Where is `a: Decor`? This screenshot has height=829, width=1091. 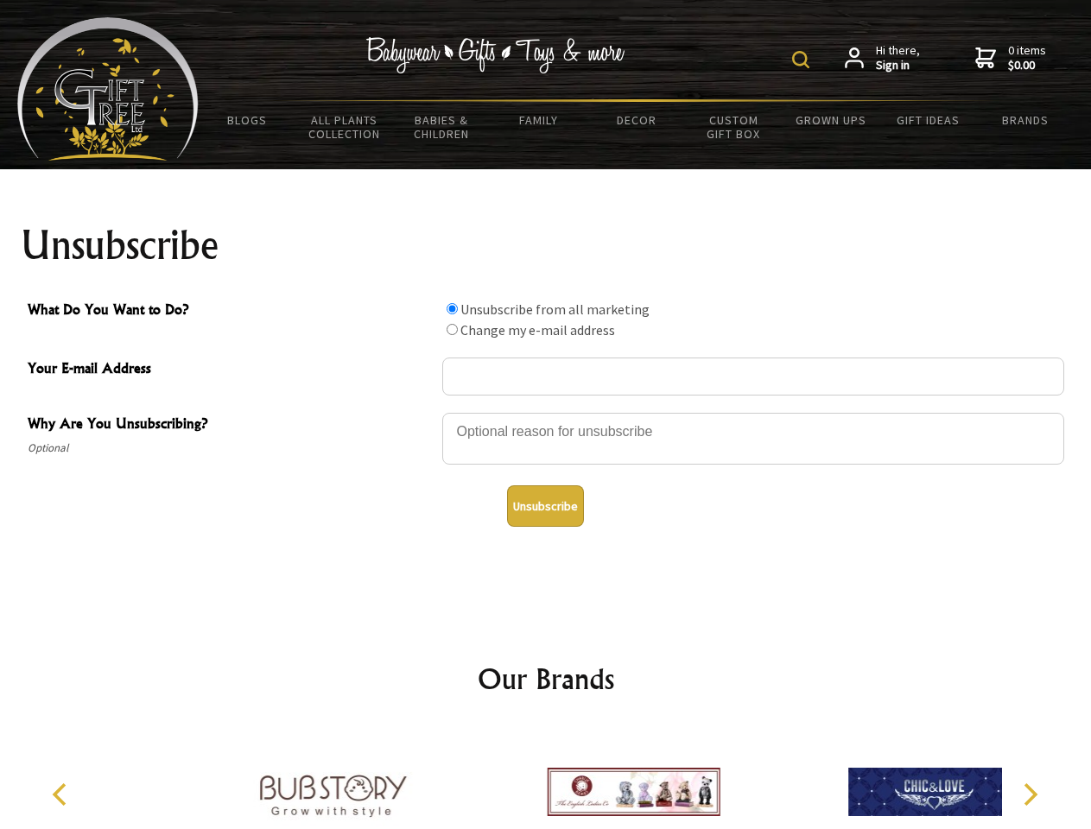
a: Decor is located at coordinates (635, 120).